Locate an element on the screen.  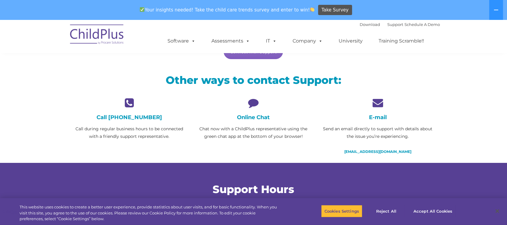
button: Accept All Cookies is located at coordinates (433, 211).